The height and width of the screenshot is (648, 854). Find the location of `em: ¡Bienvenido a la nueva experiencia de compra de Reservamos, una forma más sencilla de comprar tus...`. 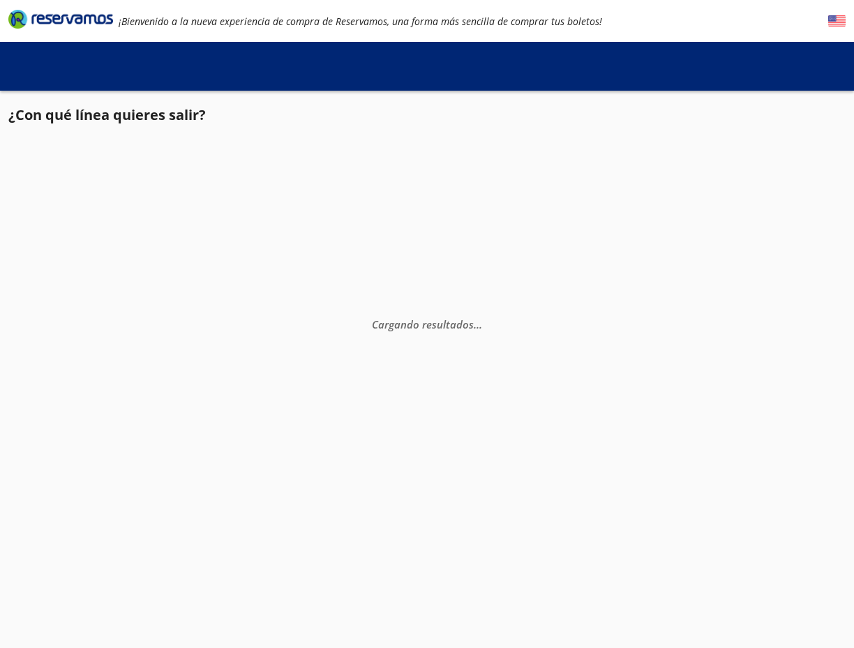

em: ¡Bienvenido a la nueva experiencia de compra de Reservamos, una forma más sencilla de comprar tus... is located at coordinates (360, 21).